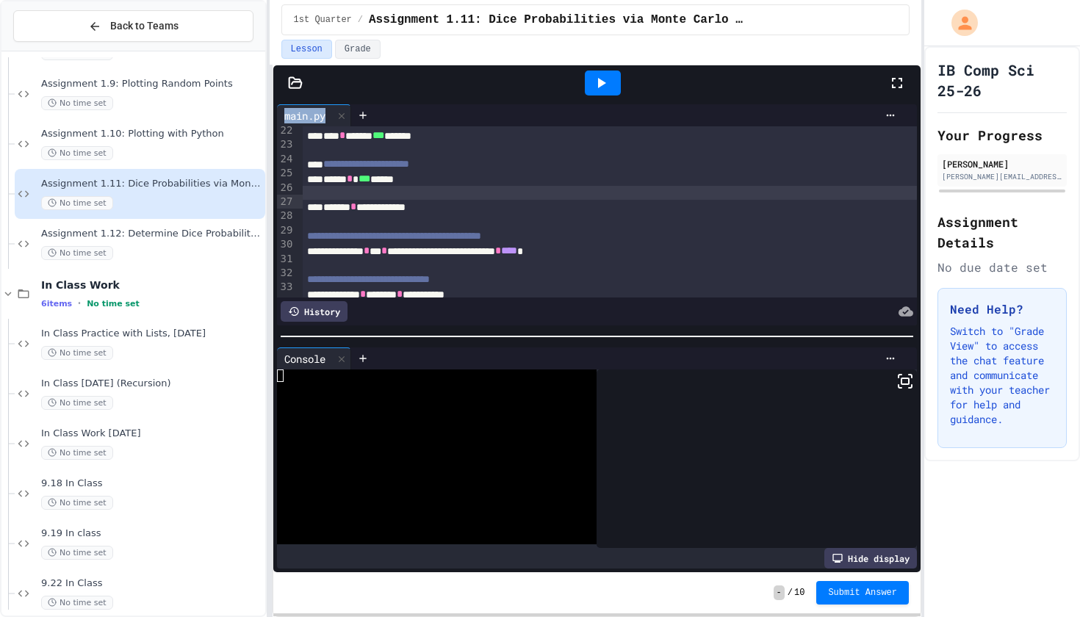  Describe the element at coordinates (133, 26) in the screenshot. I see `button: Back to Teams` at that location.